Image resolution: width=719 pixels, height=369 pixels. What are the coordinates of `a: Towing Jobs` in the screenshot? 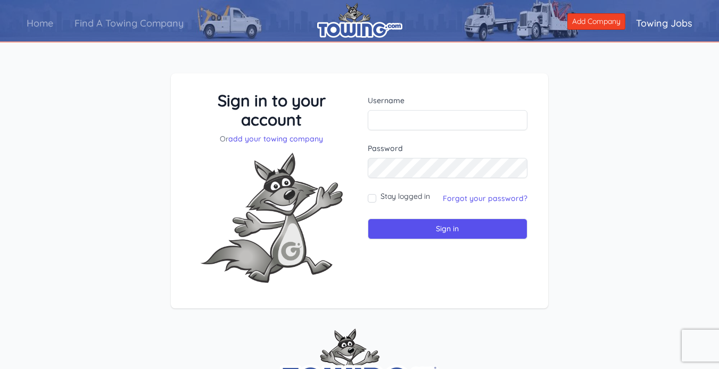 It's located at (664, 23).